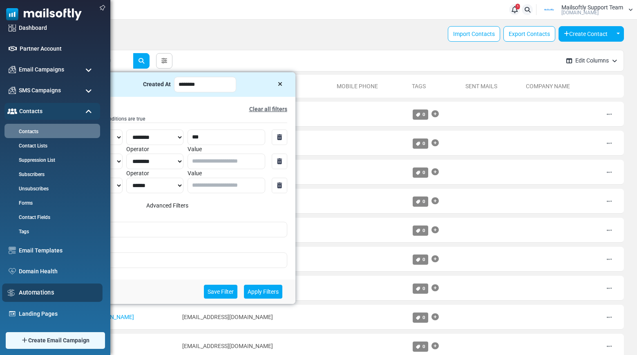 The height and width of the screenshot is (355, 637). What do you see at coordinates (58, 49) in the screenshot?
I see `a: Partner Account` at bounding box center [58, 49].